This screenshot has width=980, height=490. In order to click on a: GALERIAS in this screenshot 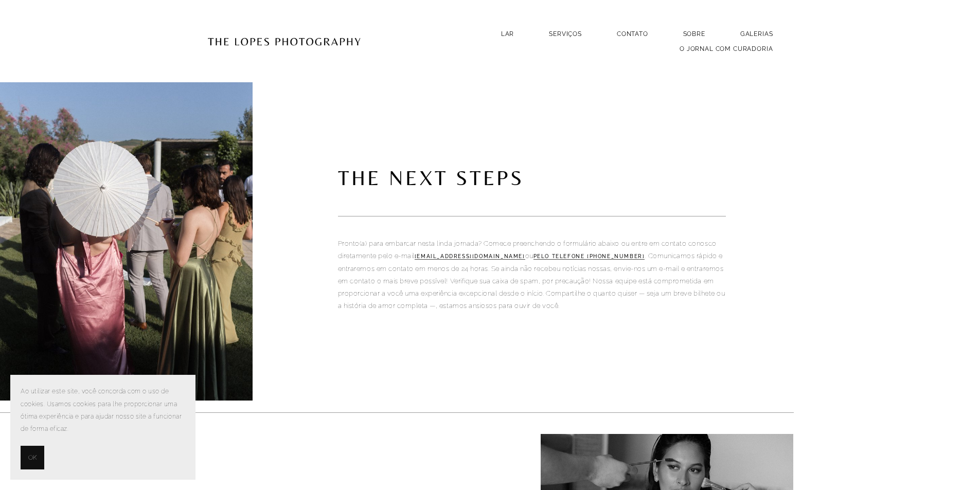, I will do `click(757, 34)`.